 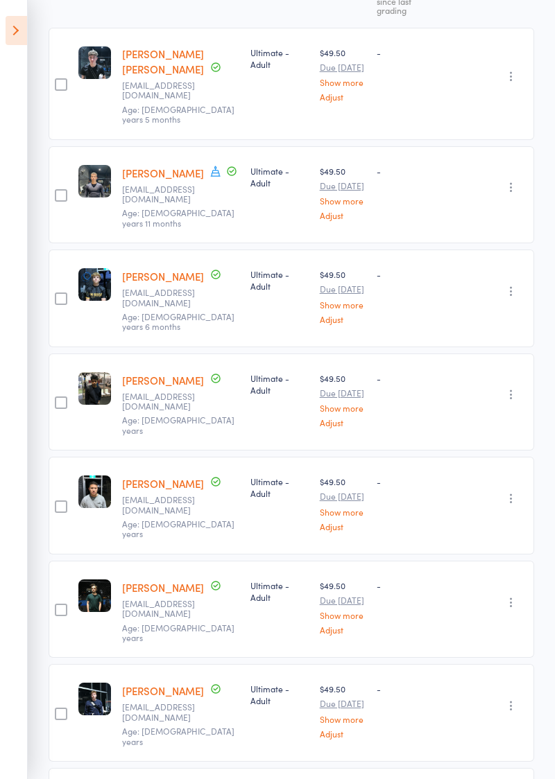 What do you see at coordinates (94, 62) in the screenshot?
I see `img: image1745822832.png` at bounding box center [94, 62].